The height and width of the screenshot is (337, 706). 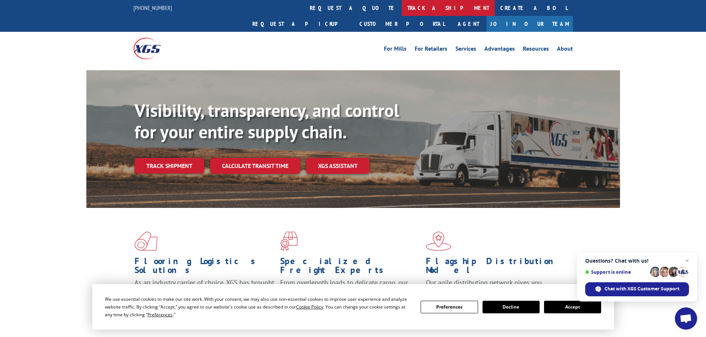 What do you see at coordinates (353, 307) in the screenshot?
I see `div: Cookie Consent Prompt` at bounding box center [353, 307].